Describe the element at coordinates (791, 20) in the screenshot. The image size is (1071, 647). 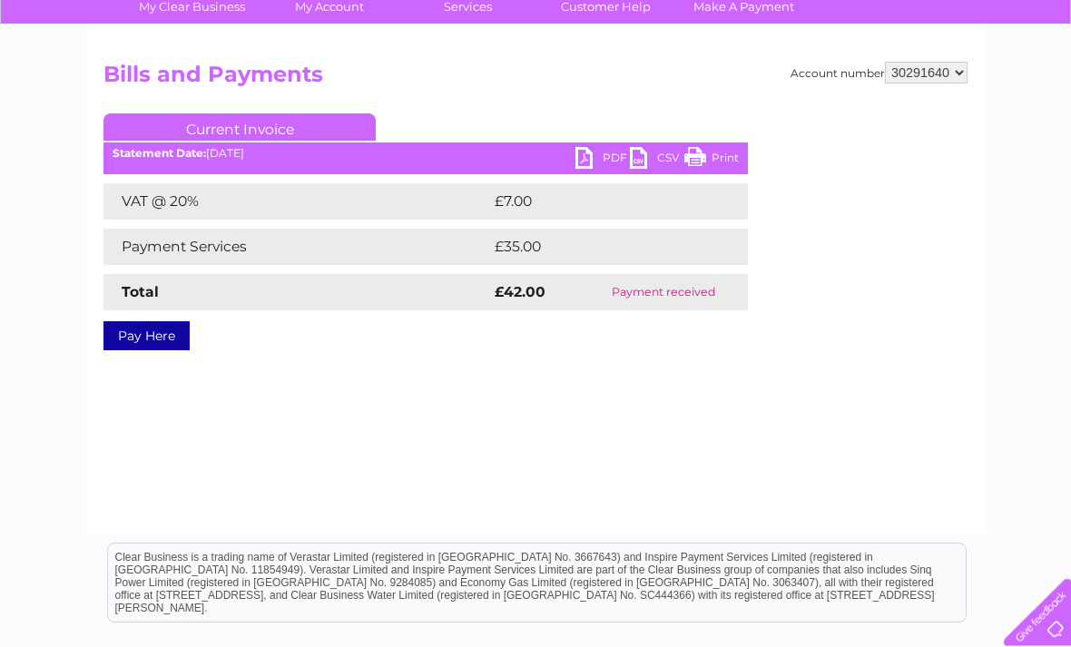
I see `span: 0333 014 3131` at that location.